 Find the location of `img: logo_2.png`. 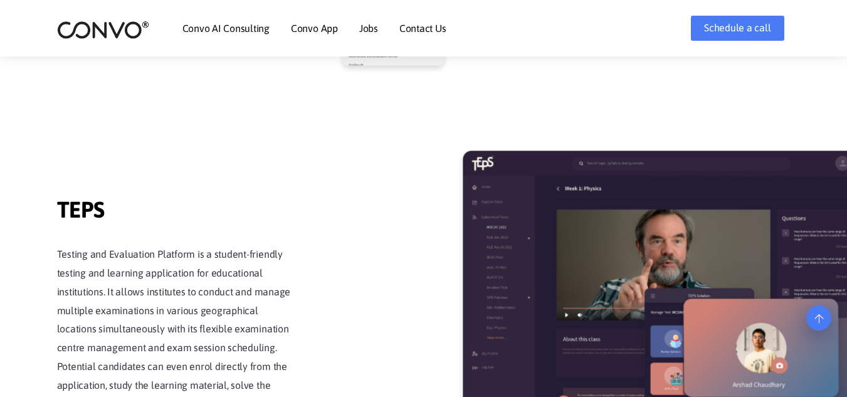

img: logo_2.png is located at coordinates (103, 29).